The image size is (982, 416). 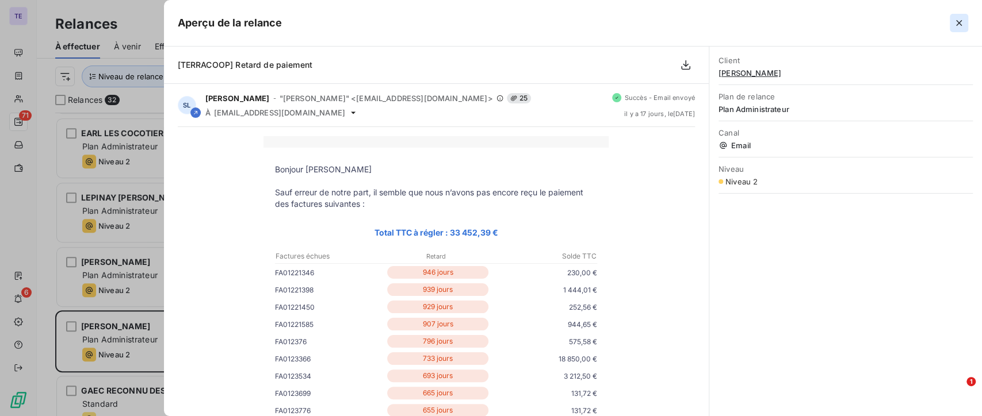 What do you see at coordinates (544, 290) in the screenshot?
I see `p: 1 444,01 €` at bounding box center [544, 290].